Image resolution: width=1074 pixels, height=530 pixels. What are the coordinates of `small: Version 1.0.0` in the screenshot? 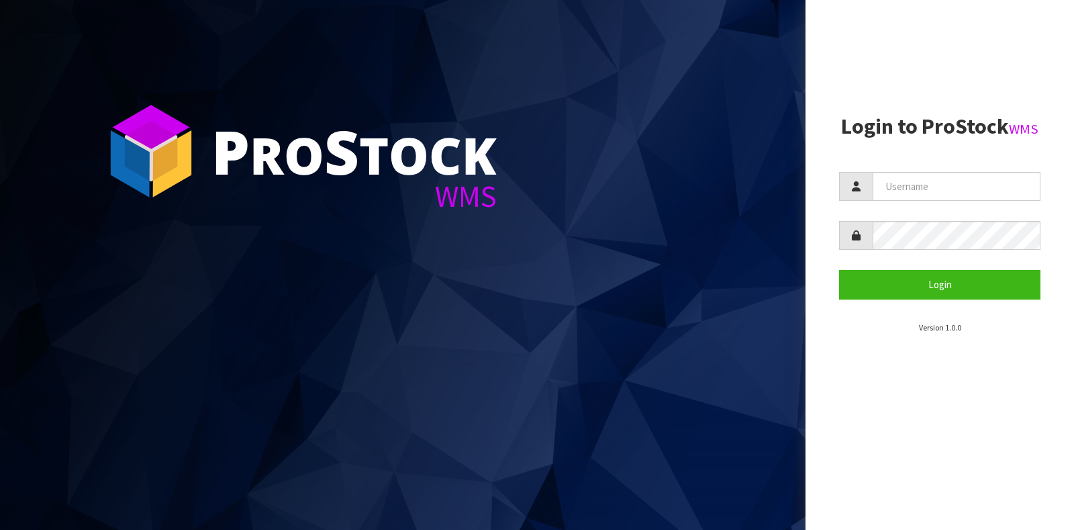 It's located at (940, 327).